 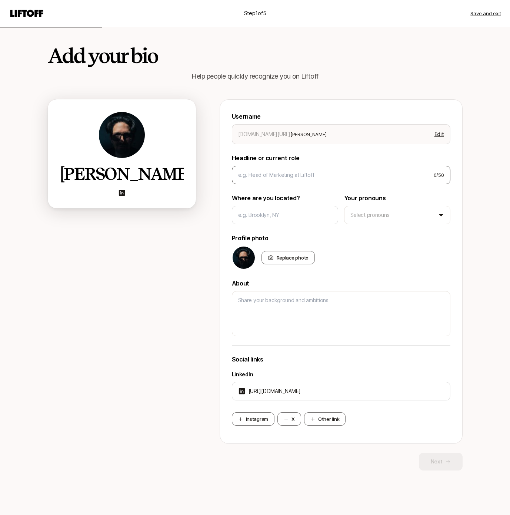 I want to click on p: Your pronouns, so click(x=397, y=198).